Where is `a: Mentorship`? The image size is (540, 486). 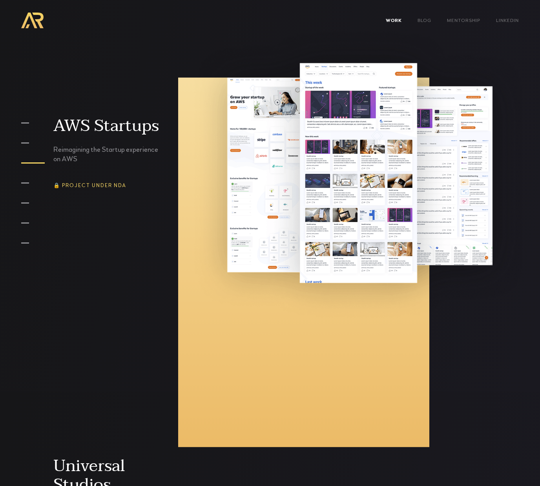 a: Mentorship is located at coordinates (463, 20).